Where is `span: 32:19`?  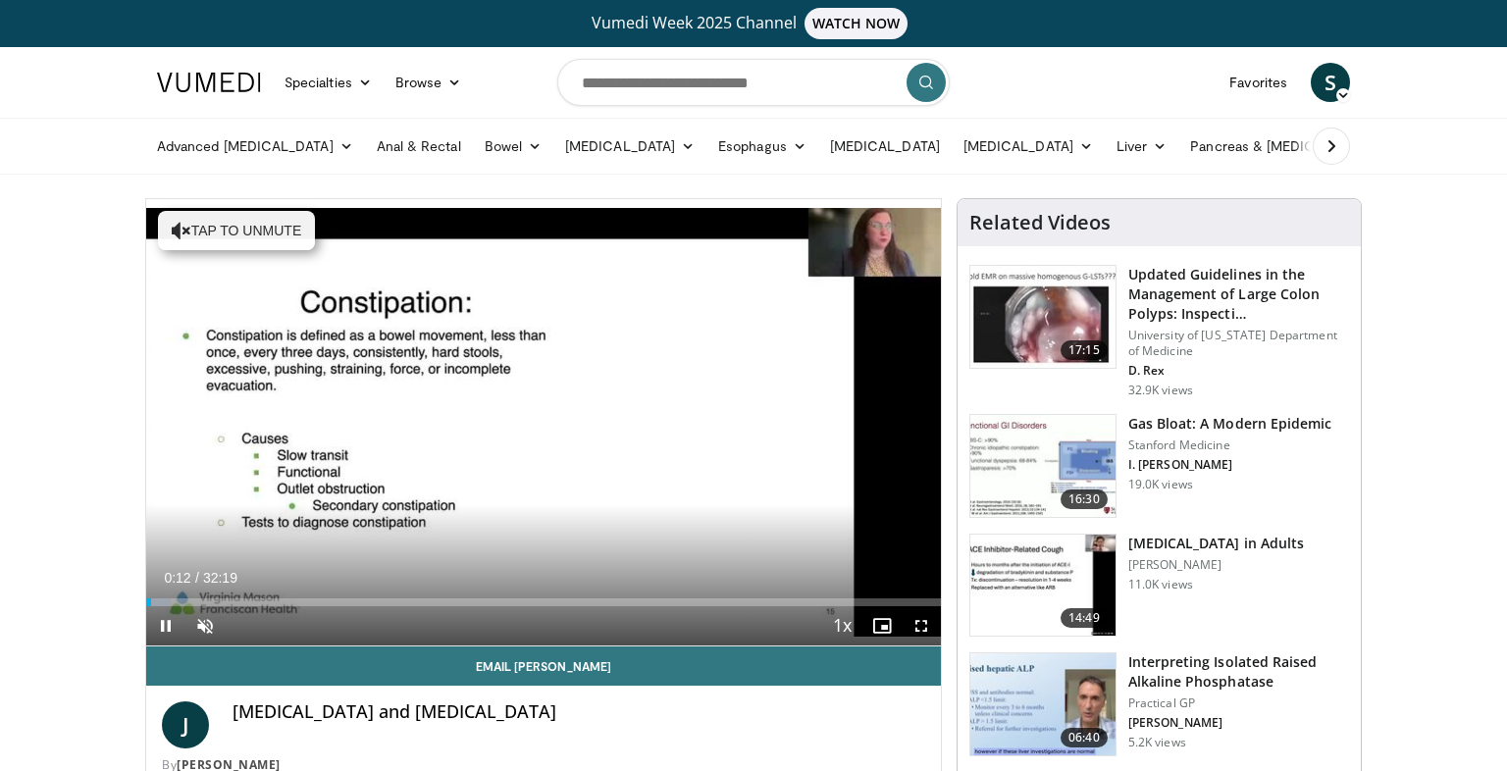 span: 32:19 is located at coordinates (220, 578).